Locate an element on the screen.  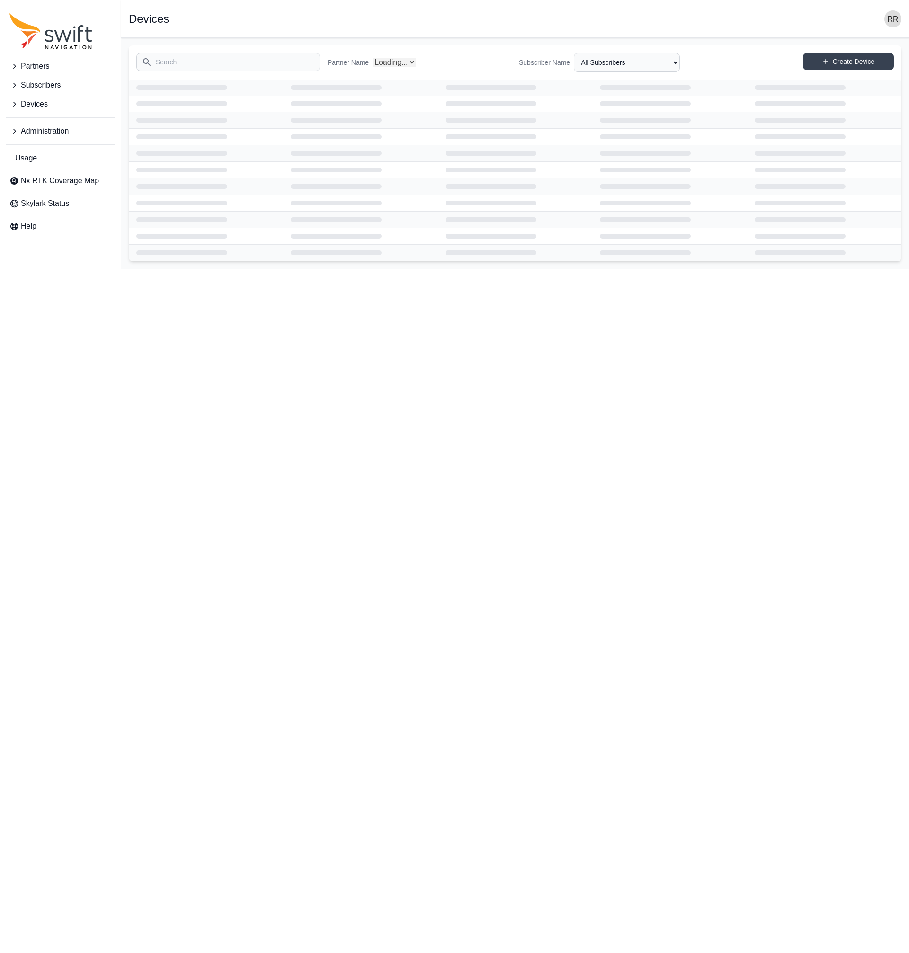
button: Administration is located at coordinates (60, 131).